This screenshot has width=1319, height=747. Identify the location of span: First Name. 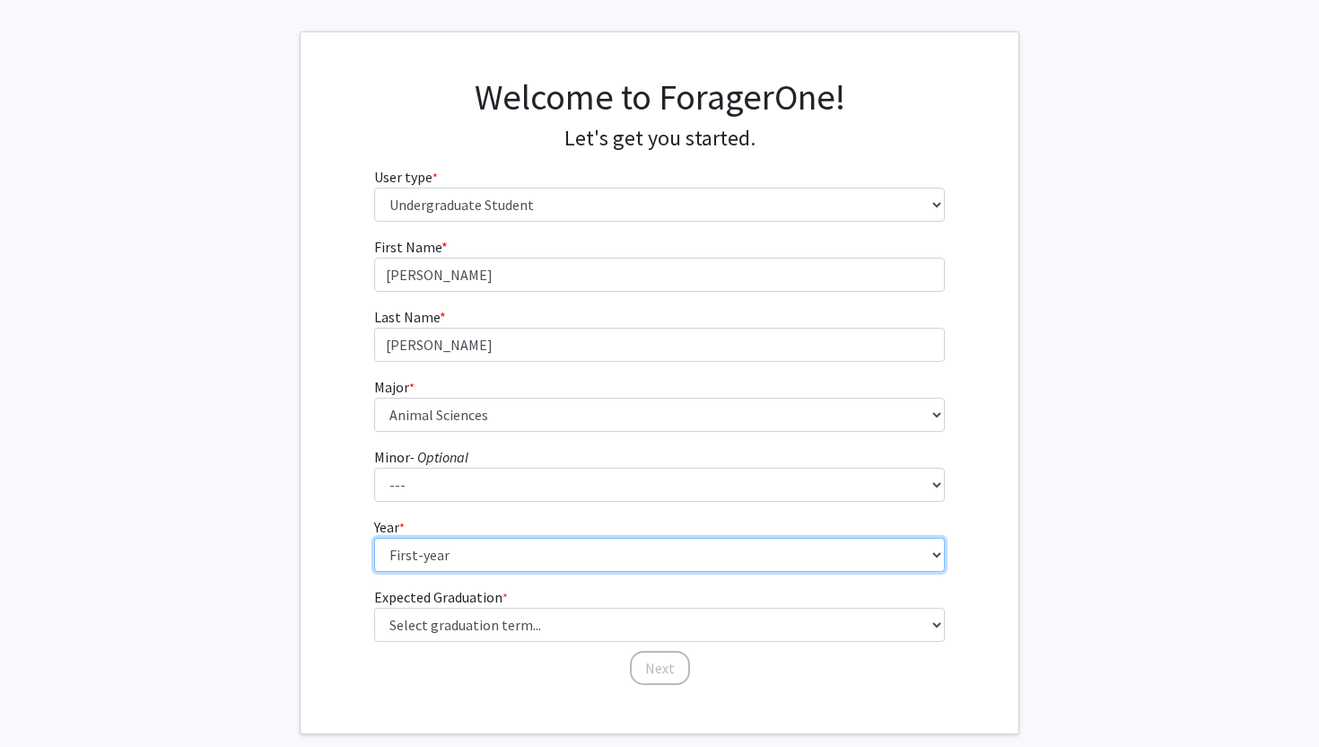
(407, 247).